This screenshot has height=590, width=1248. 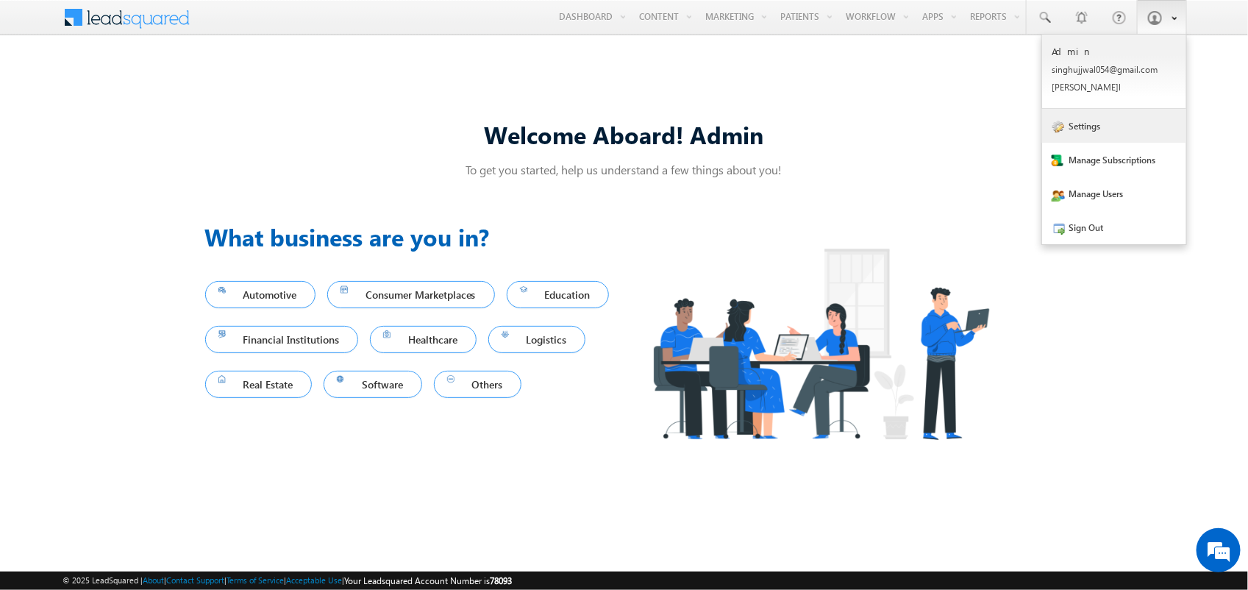 I want to click on a: Acceptable Use, so click(x=314, y=580).